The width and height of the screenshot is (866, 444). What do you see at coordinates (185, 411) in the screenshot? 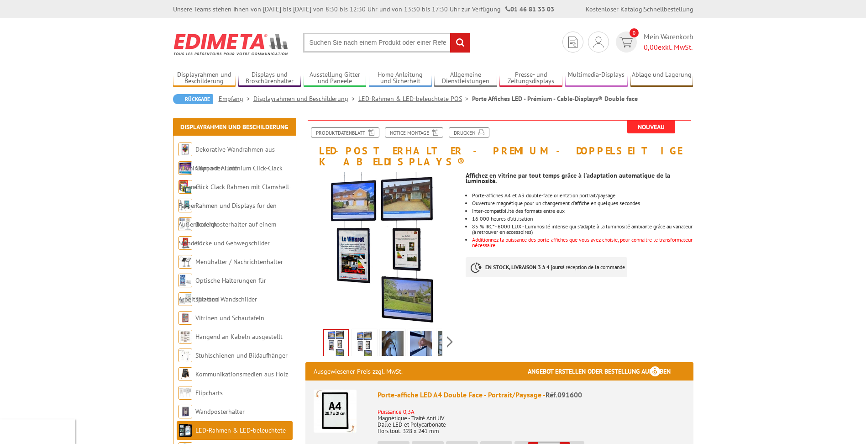
I see `img: Wandposterhalter` at bounding box center [185, 411].